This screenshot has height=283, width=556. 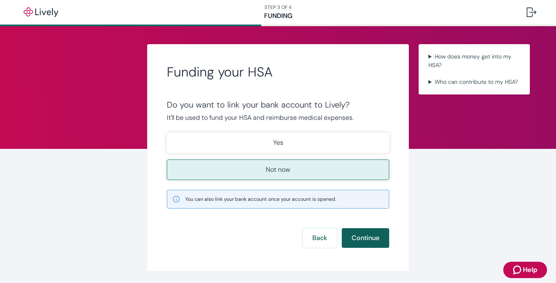 I want to click on img: Lively, so click(x=41, y=12).